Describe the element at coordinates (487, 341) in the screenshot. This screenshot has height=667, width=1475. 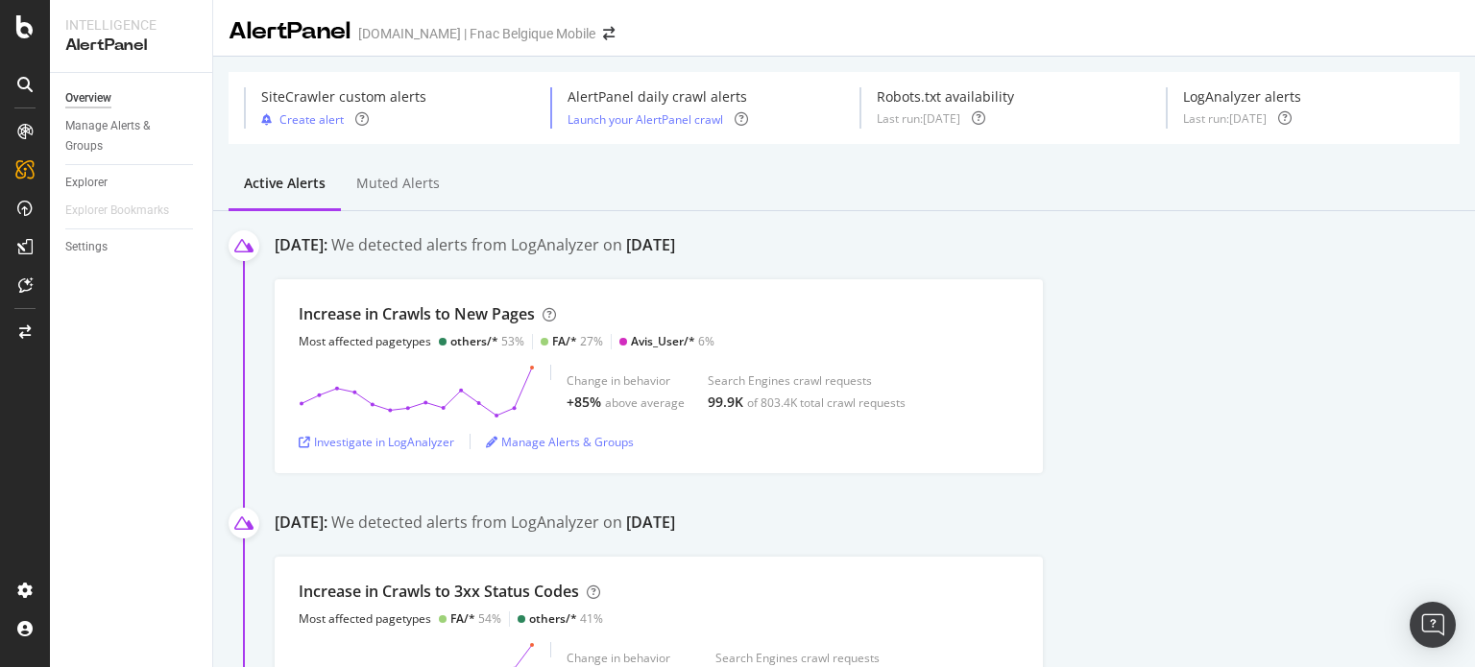
I see `div: 53%` at that location.